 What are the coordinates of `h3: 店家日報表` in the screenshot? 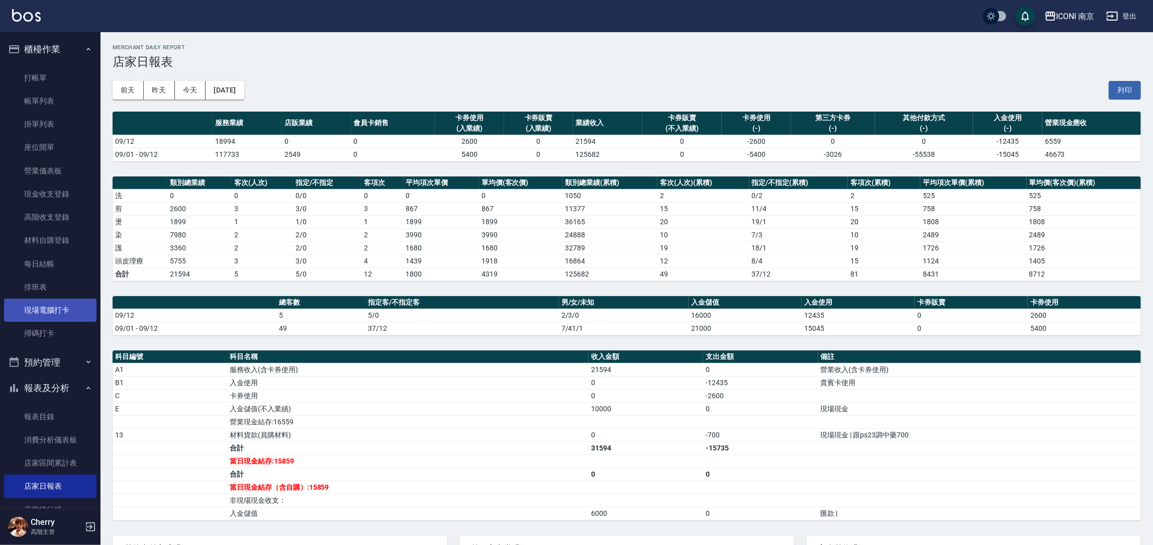 It's located at (627, 62).